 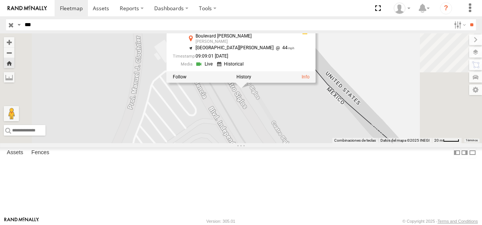 What do you see at coordinates (459, 25) in the screenshot?
I see `label: Search Filter Options` at bounding box center [459, 25].